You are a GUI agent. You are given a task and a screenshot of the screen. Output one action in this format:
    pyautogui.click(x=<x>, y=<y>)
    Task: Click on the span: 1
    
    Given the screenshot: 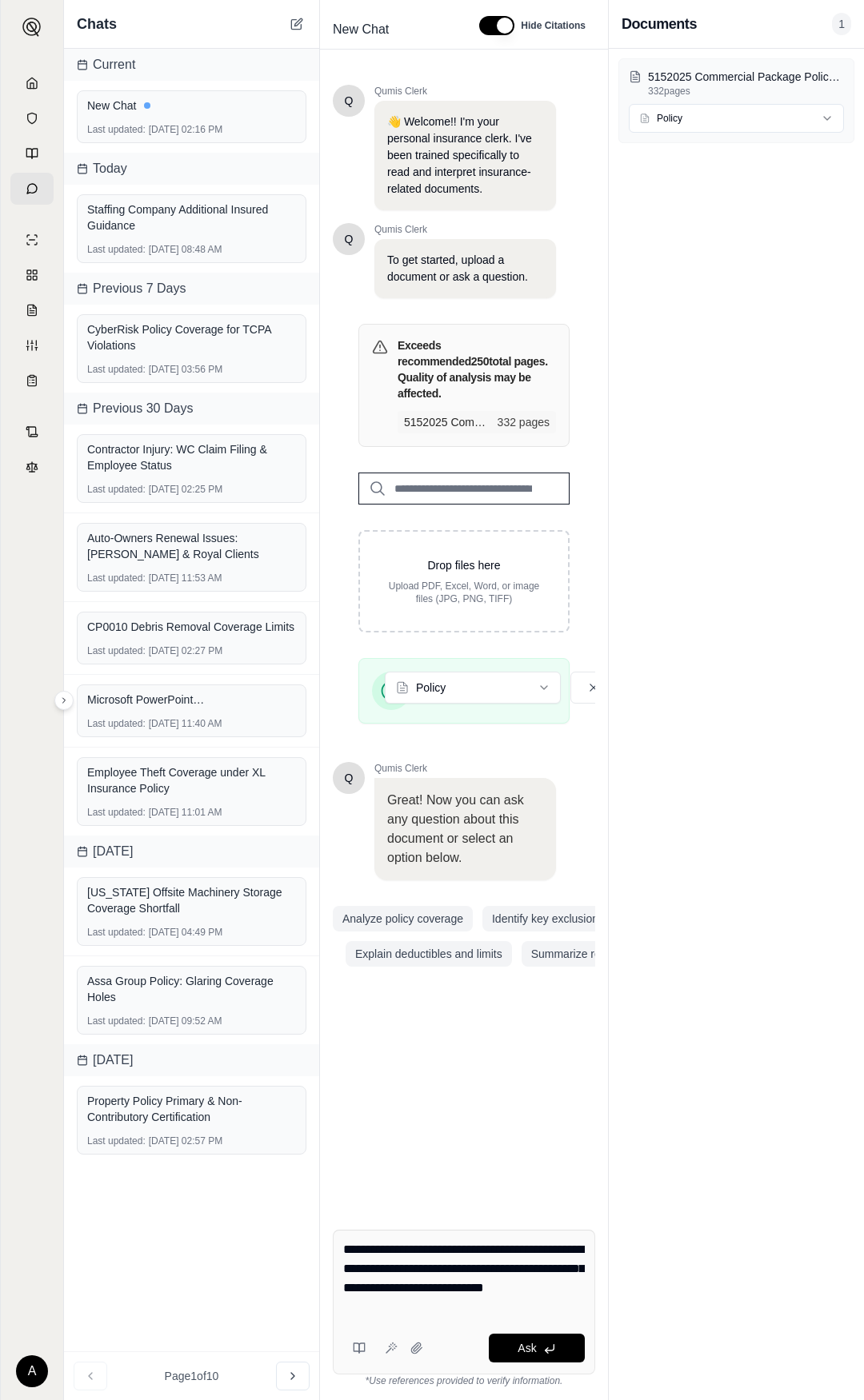 What is the action you would take?
    pyautogui.click(x=842, y=24)
    